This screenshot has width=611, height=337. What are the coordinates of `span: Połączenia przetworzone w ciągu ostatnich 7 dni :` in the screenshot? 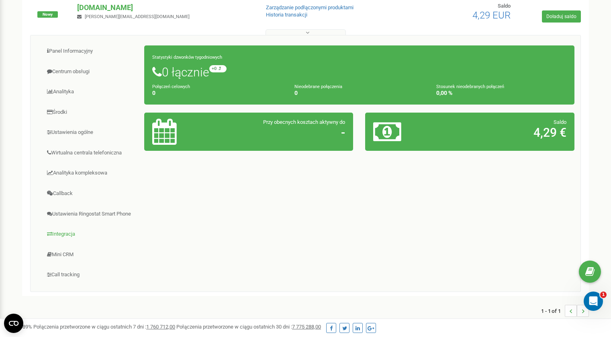 It's located at (104, 326).